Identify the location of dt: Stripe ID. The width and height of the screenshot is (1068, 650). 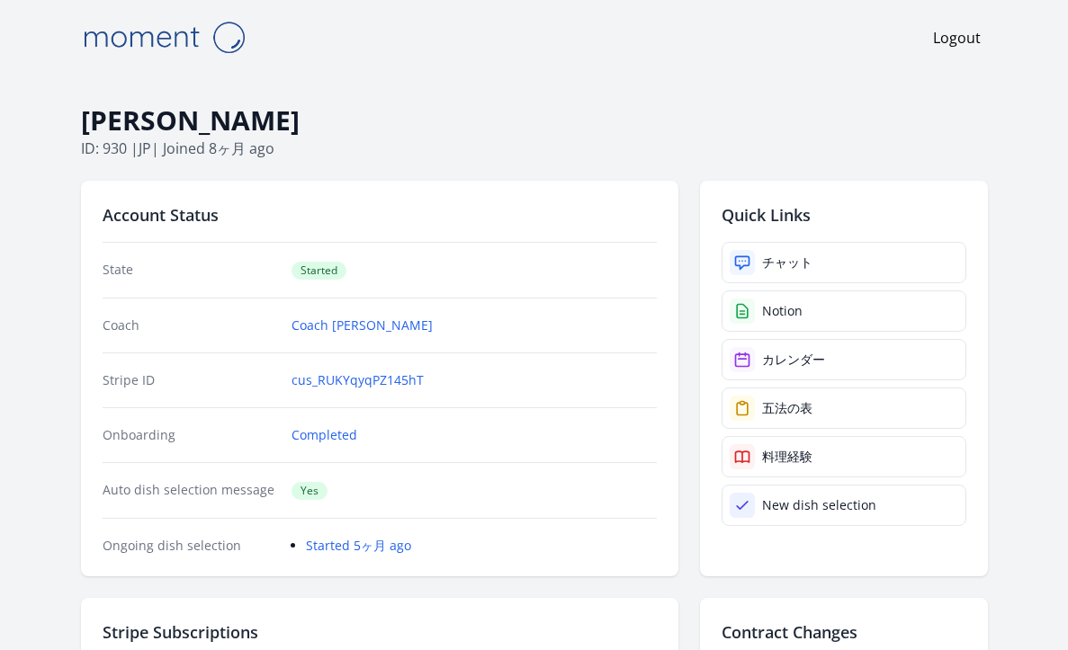
(190, 381).